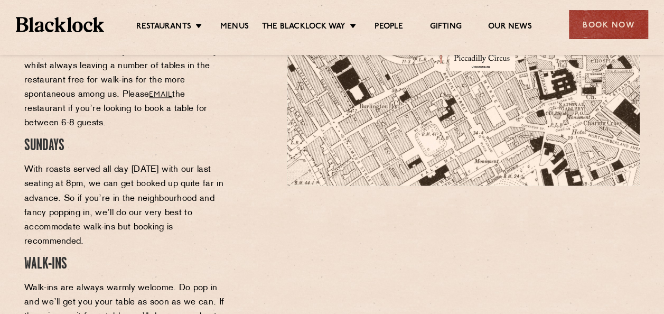  What do you see at coordinates (164, 27) in the screenshot?
I see `a: Restaurants` at bounding box center [164, 27].